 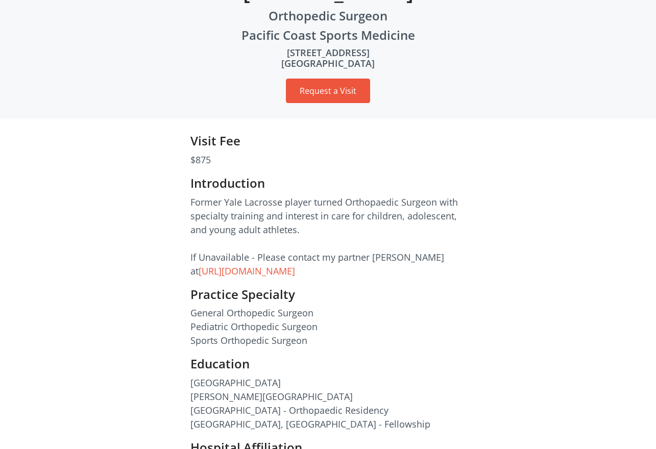 I want to click on h5: Introduction, so click(x=328, y=183).